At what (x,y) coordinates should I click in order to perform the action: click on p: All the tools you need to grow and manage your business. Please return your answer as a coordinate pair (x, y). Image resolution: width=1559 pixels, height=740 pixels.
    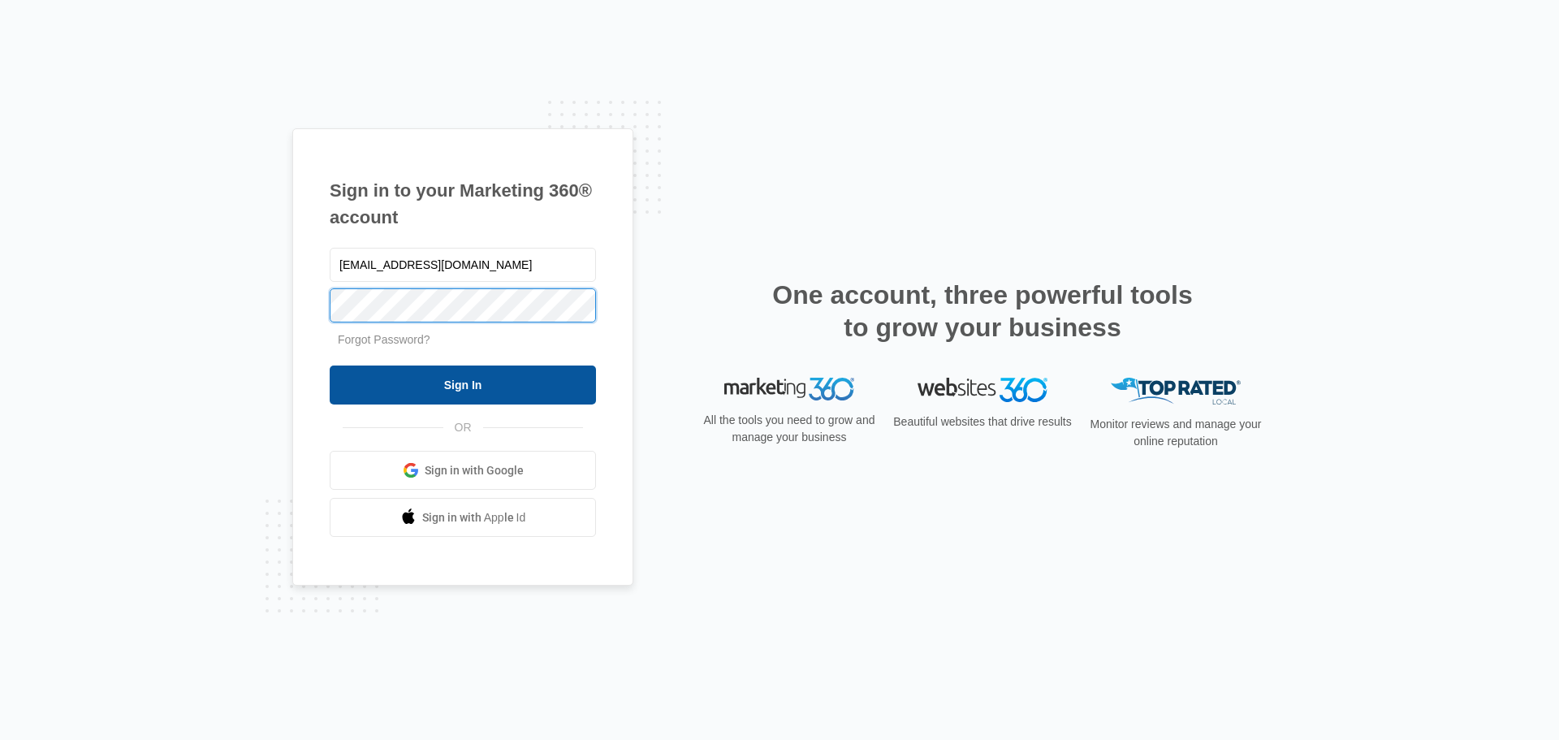
    Looking at the image, I should click on (789, 429).